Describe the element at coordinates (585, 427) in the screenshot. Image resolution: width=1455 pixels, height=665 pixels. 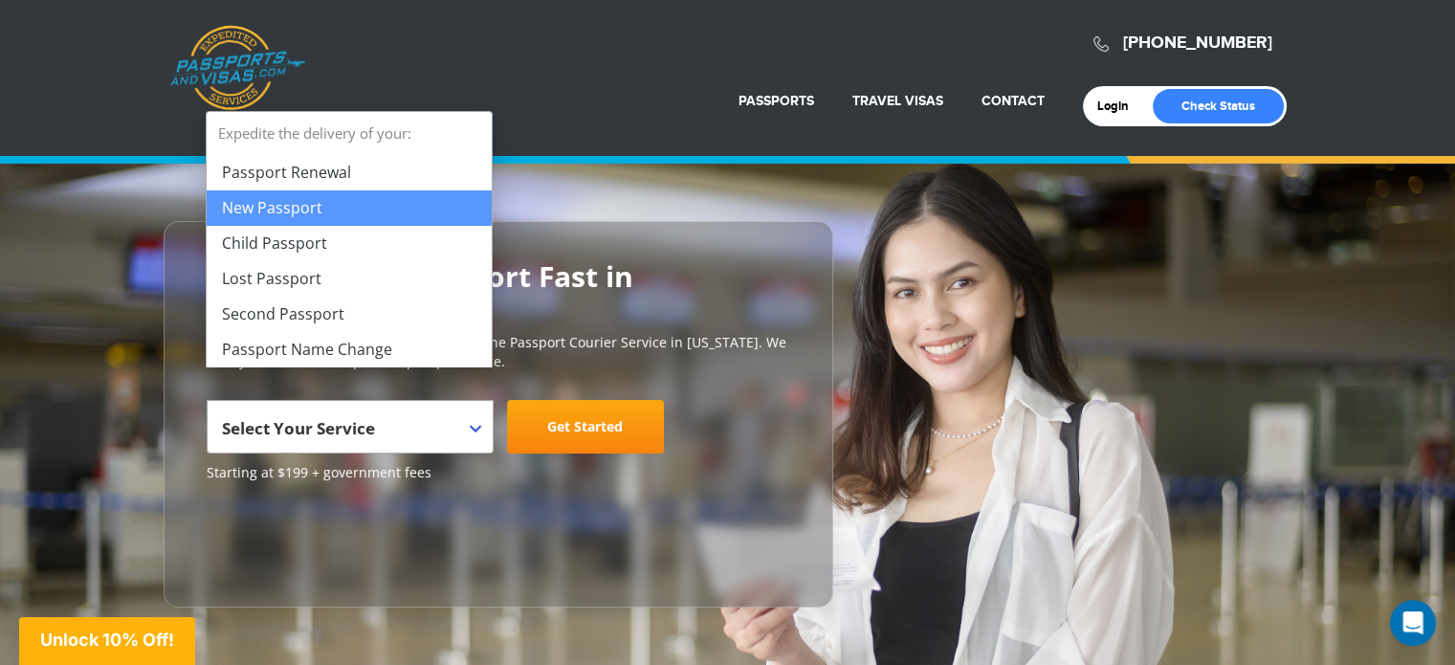
I see `a: Get Started` at that location.